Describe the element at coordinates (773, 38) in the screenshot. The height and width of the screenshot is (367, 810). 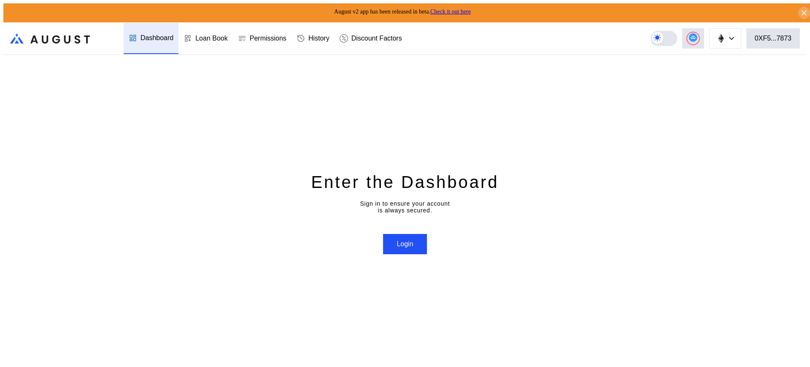
I see `button: 0XF5...7873` at that location.